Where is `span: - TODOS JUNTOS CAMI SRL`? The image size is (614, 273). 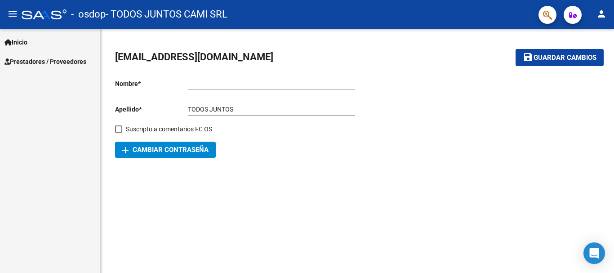
span: - TODOS JUNTOS CAMI SRL is located at coordinates (166, 14).